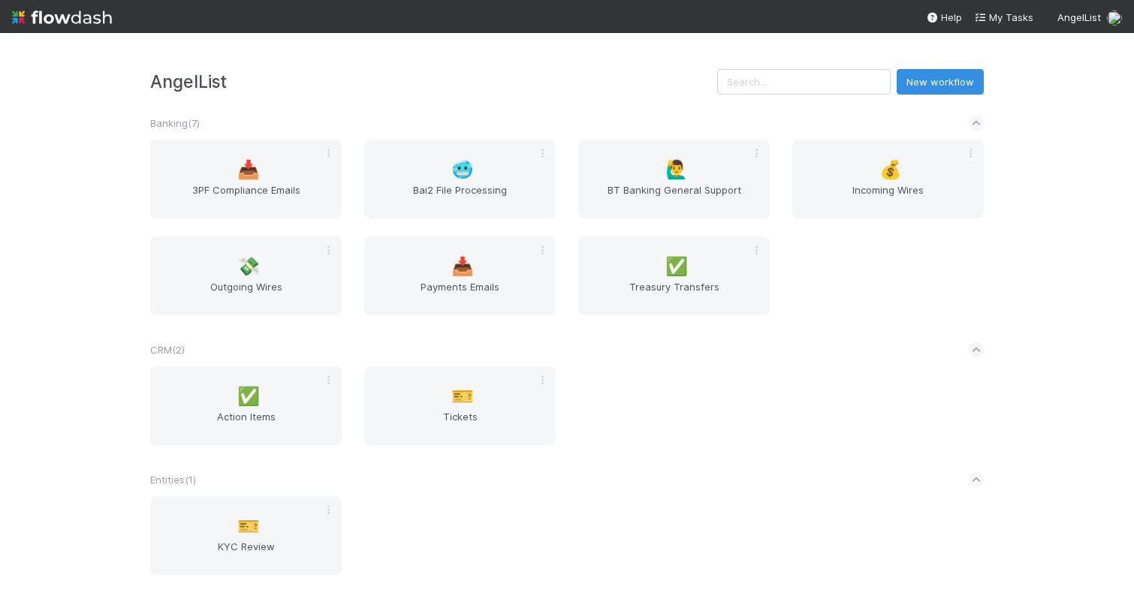 The height and width of the screenshot is (593, 1134). Describe the element at coordinates (246, 198) in the screenshot. I see `span: 3PF Compliance Emails` at that location.